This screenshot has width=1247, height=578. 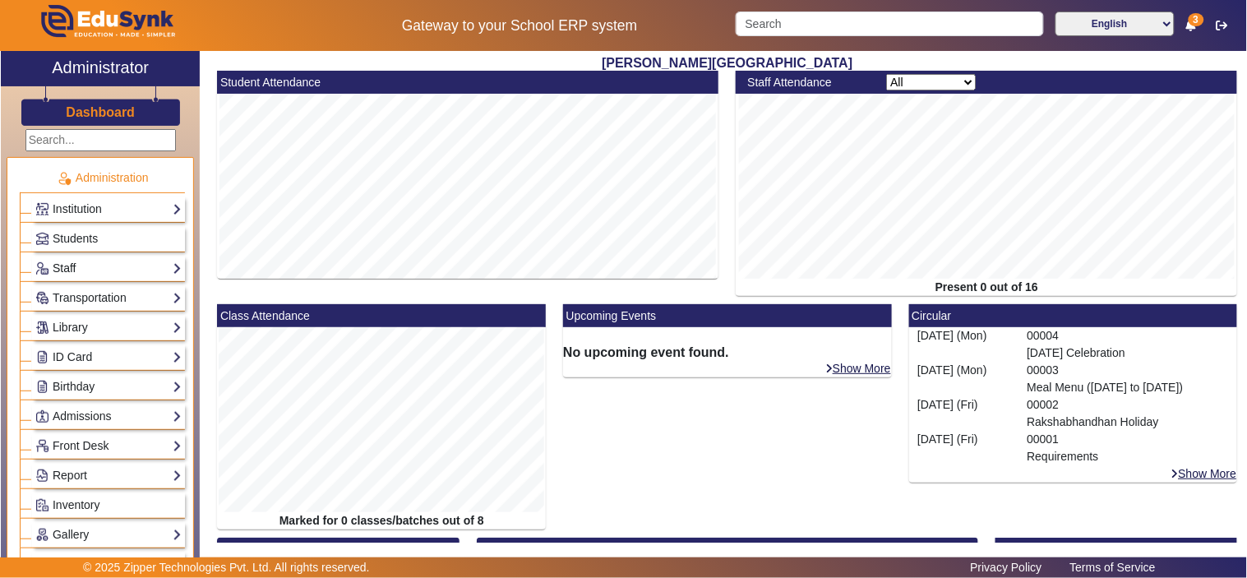 What do you see at coordinates (100, 67) in the screenshot?
I see `h2: Administrator` at bounding box center [100, 67].